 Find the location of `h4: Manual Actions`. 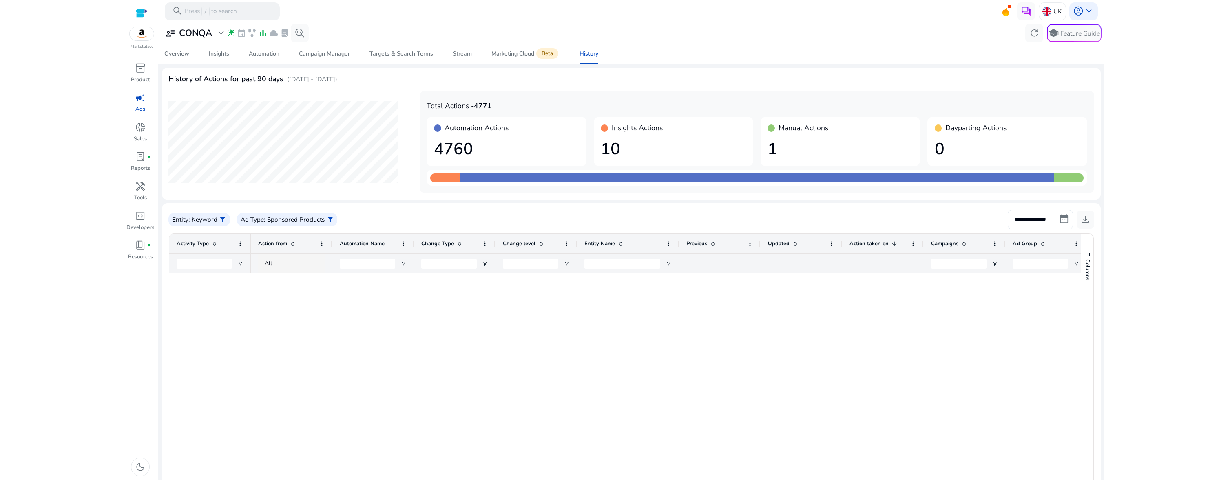

h4: Manual Actions is located at coordinates (803, 128).